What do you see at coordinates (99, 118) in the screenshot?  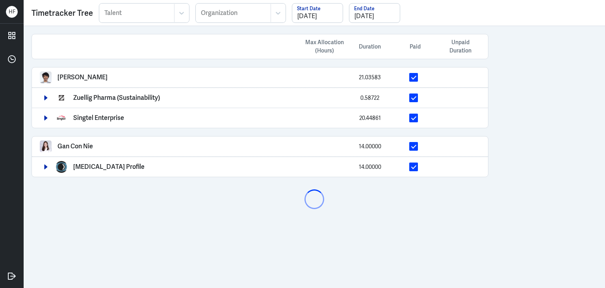 I see `p: Singtel Enterprise` at bounding box center [99, 118].